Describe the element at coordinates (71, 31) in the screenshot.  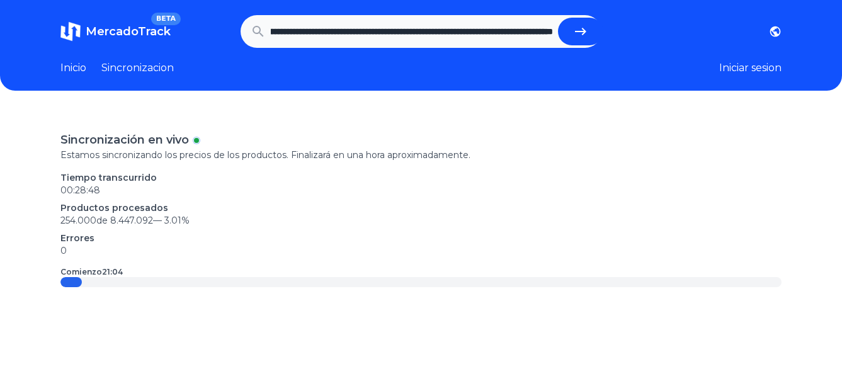
I see `img: MercadoTrack` at that location.